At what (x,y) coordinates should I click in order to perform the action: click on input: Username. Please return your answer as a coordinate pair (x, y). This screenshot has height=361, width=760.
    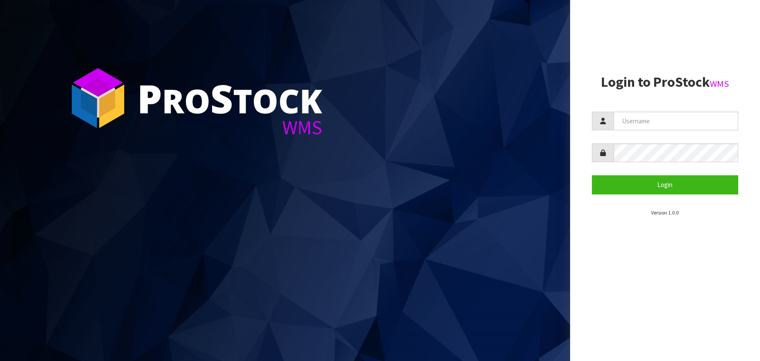
    Looking at the image, I should click on (676, 121).